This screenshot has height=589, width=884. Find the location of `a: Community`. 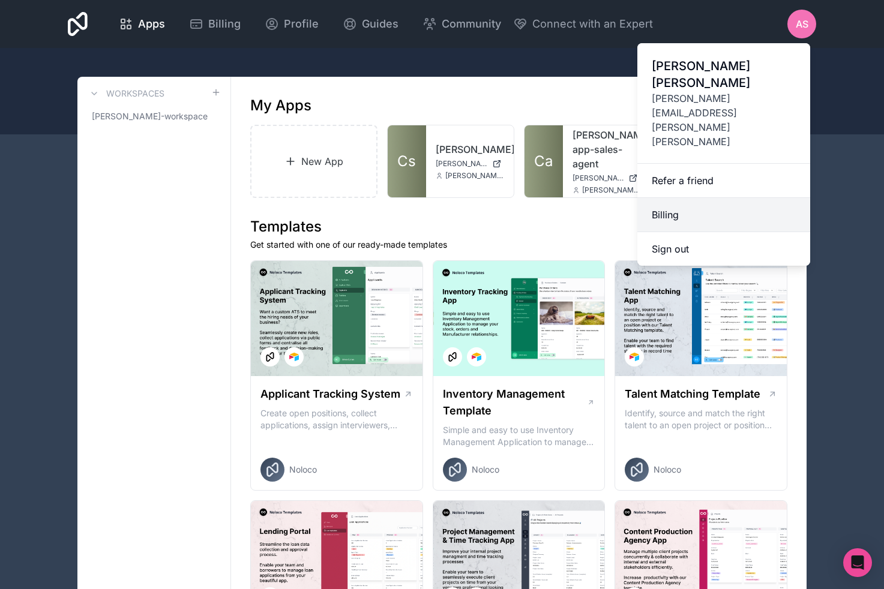

a: Community is located at coordinates (462, 24).